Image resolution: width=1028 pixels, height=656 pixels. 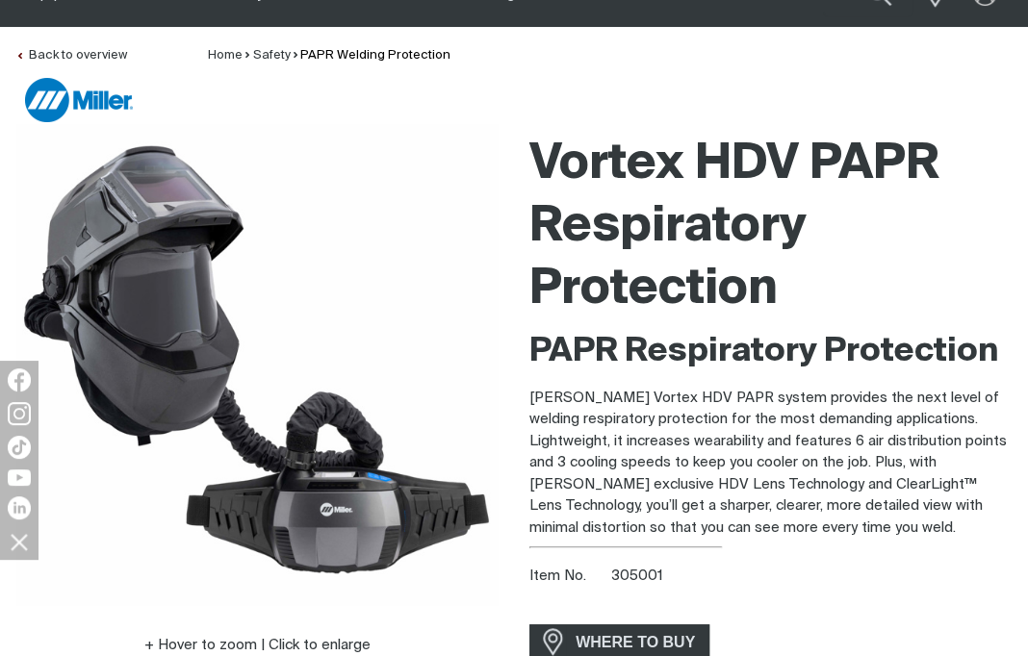 What do you see at coordinates (19, 542) in the screenshot?
I see `img: hide socials` at bounding box center [19, 542].